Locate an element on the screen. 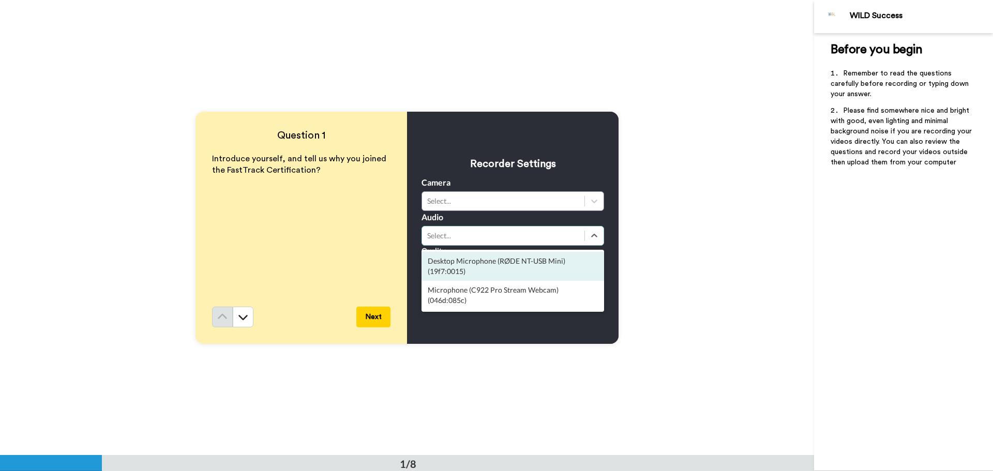 Image resolution: width=993 pixels, height=471 pixels. div: Desktop Microphone (RØDE NT-USB Mini) (19f7:0015) is located at coordinates (513, 266).